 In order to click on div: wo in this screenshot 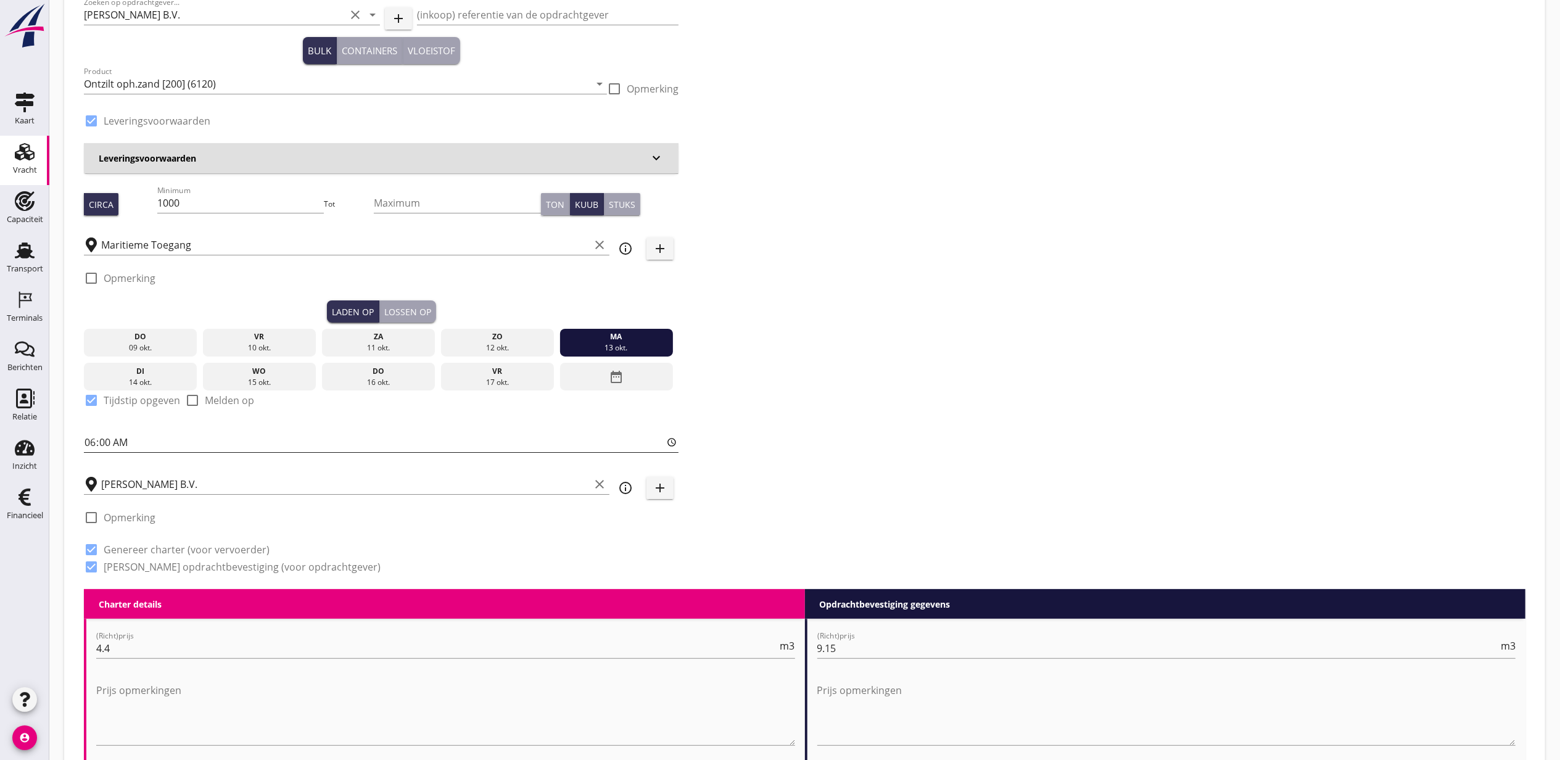, I will do `click(260, 371)`.